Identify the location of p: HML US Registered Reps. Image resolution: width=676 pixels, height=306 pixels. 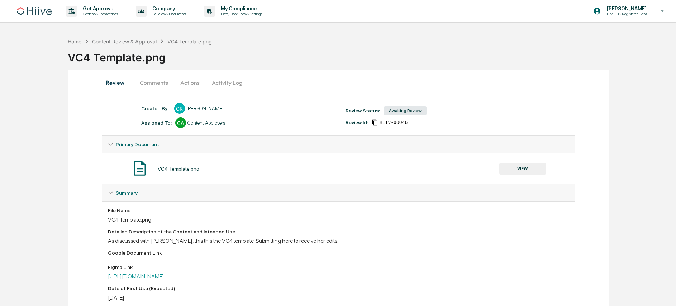
(626, 14).